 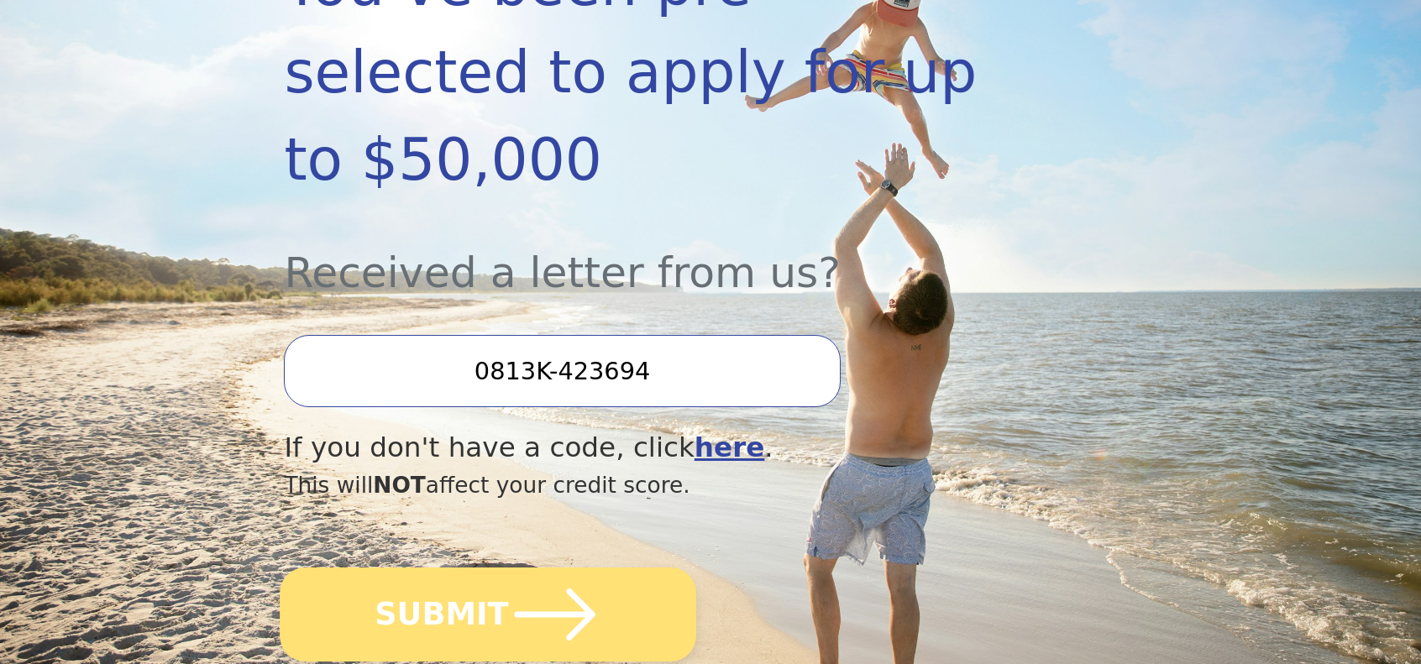 I want to click on span: NOT, so click(x=399, y=484).